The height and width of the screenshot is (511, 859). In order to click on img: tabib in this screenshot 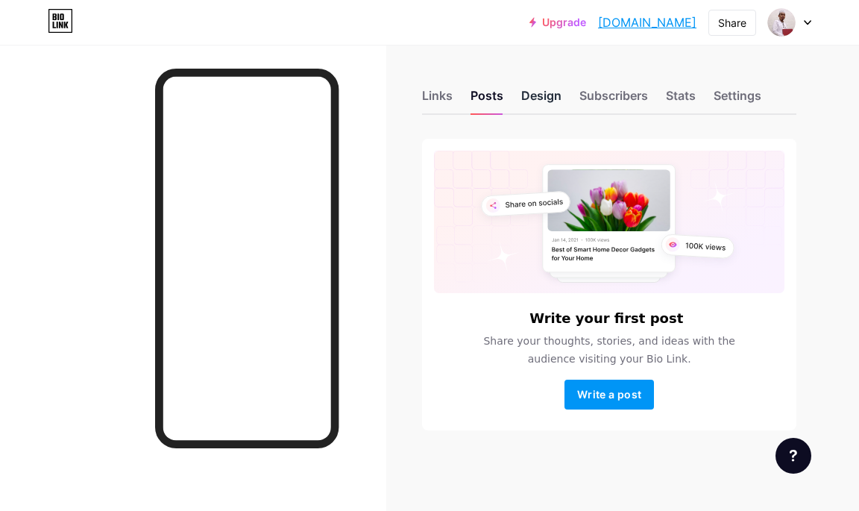, I will do `click(782, 22)`.